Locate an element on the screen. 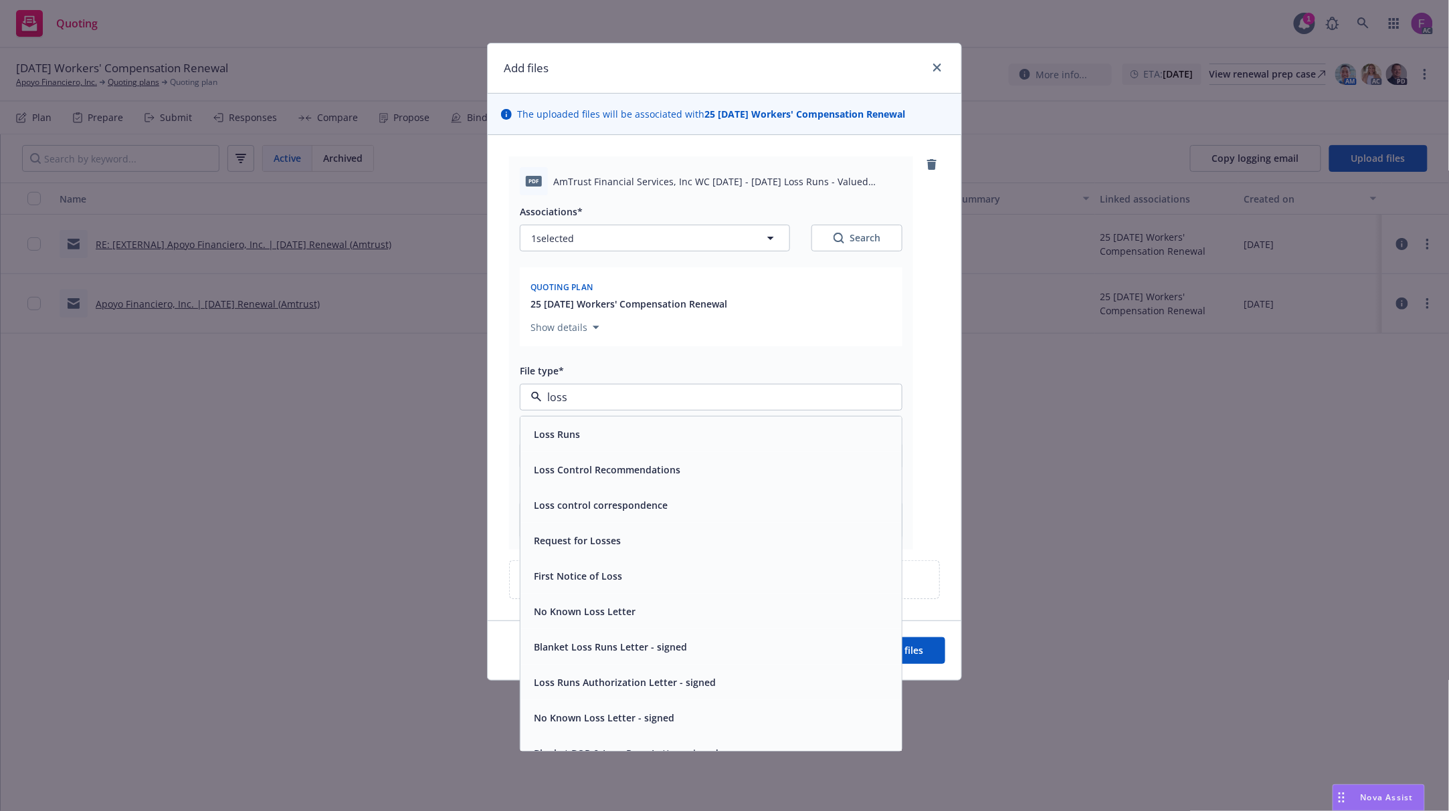  button: First Notice of Loss is located at coordinates (578, 576).